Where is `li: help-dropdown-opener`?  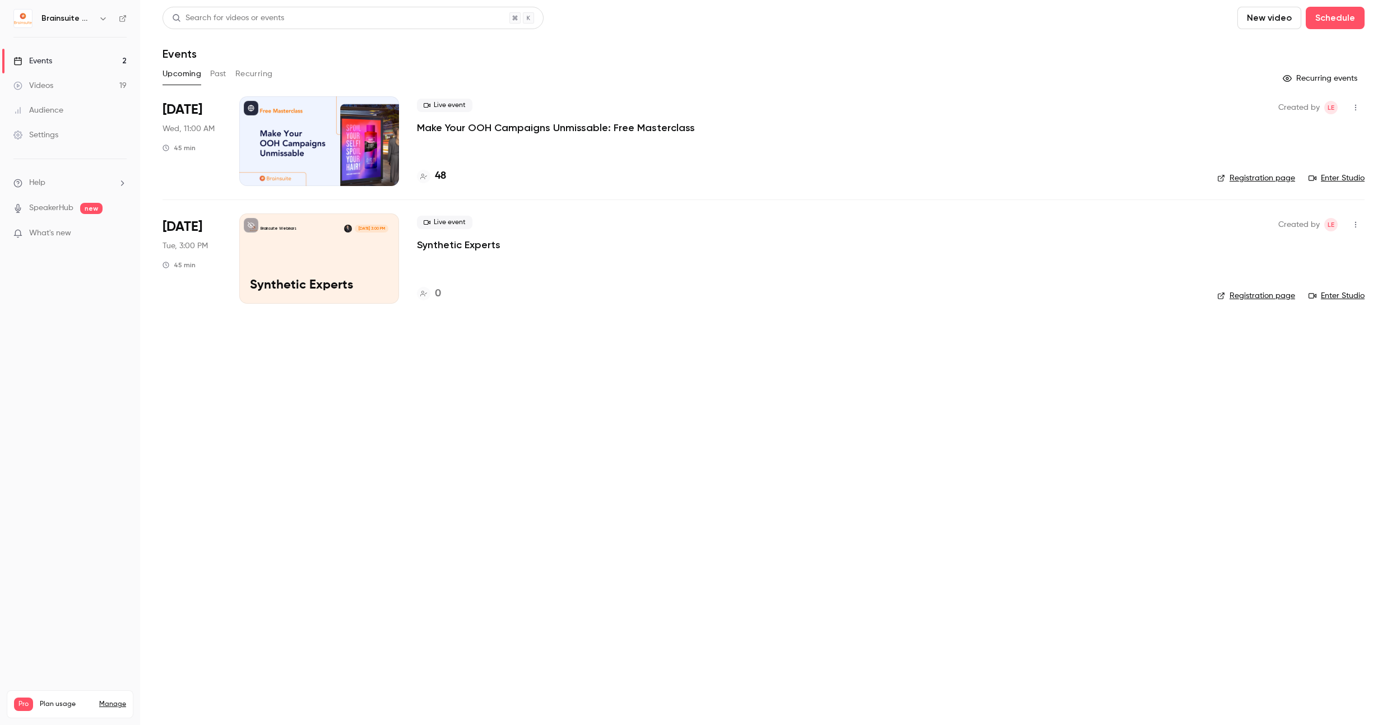
li: help-dropdown-opener is located at coordinates (70, 183).